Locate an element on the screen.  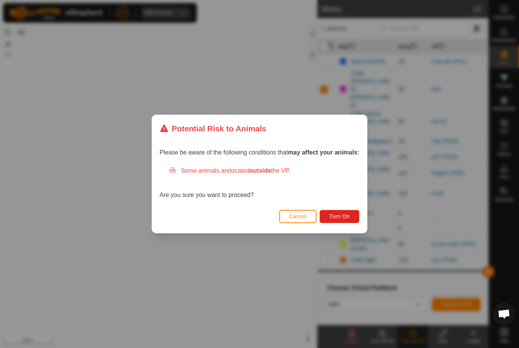
div: Are you sure you want to proceed? is located at coordinates (259, 183).